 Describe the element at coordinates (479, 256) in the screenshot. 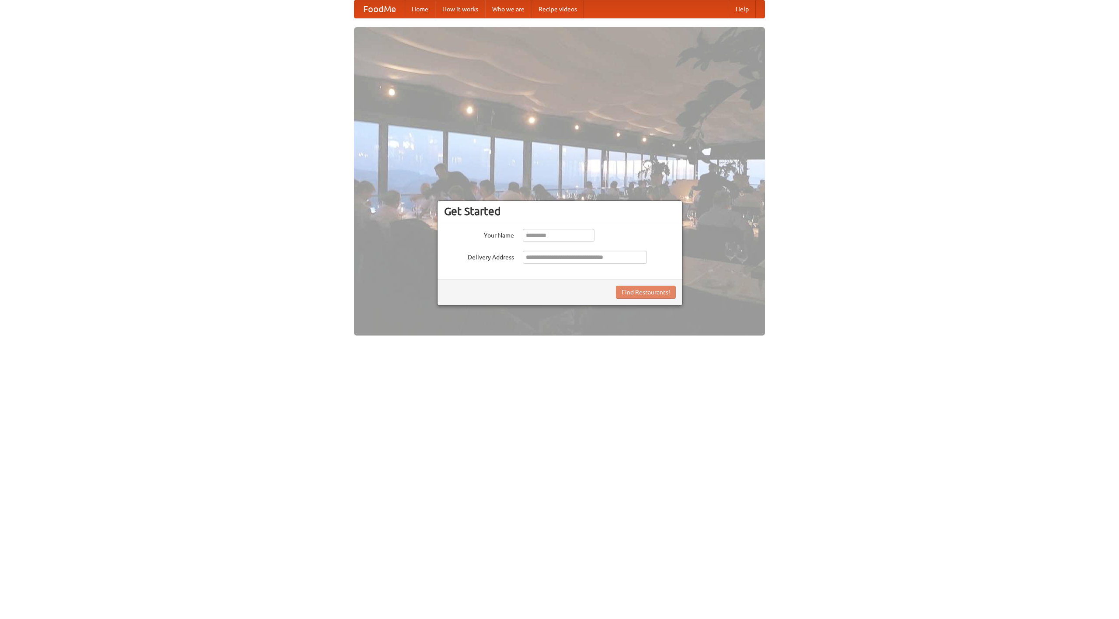

I see `label: Delivery Address` at that location.